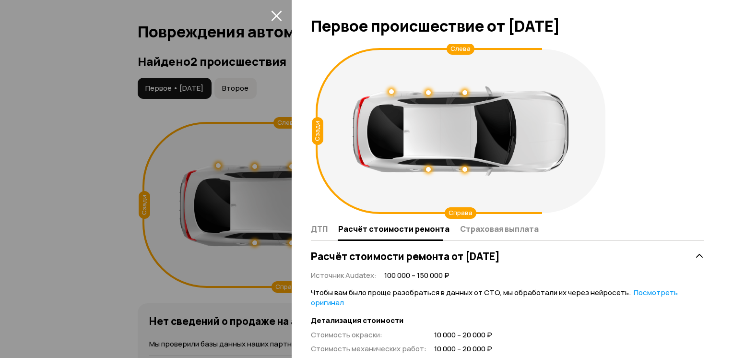  Describe the element at coordinates (417, 276) in the screenshot. I see `span: 100 000 – 150 000 ₽` at that location.